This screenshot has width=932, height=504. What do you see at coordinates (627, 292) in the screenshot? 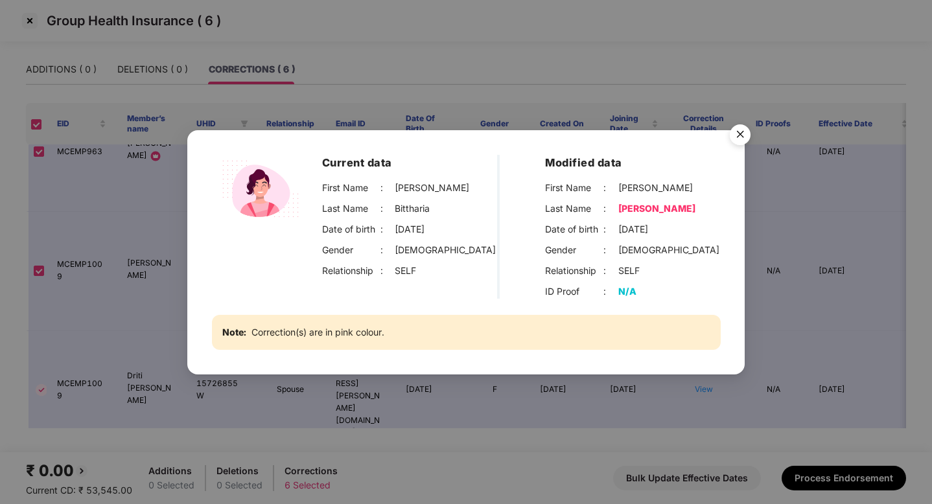
I see `div: N/A` at bounding box center [627, 292].